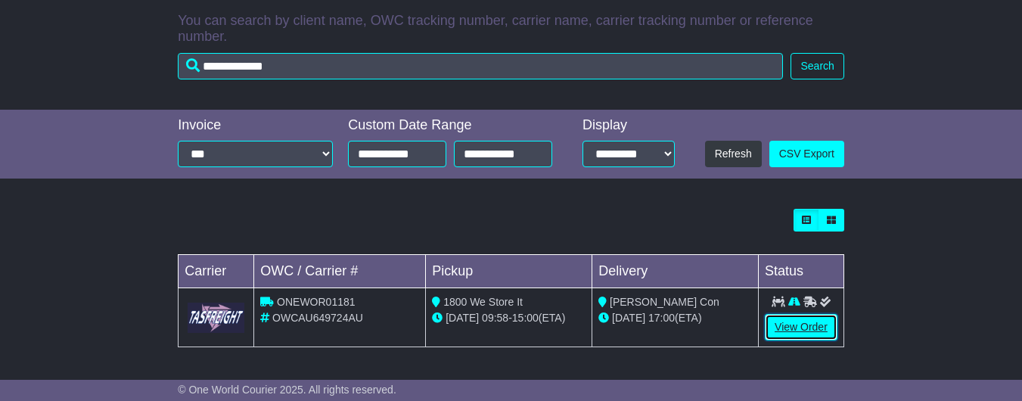 The image size is (1022, 401). What do you see at coordinates (817, 66) in the screenshot?
I see `button: Search` at bounding box center [817, 66].